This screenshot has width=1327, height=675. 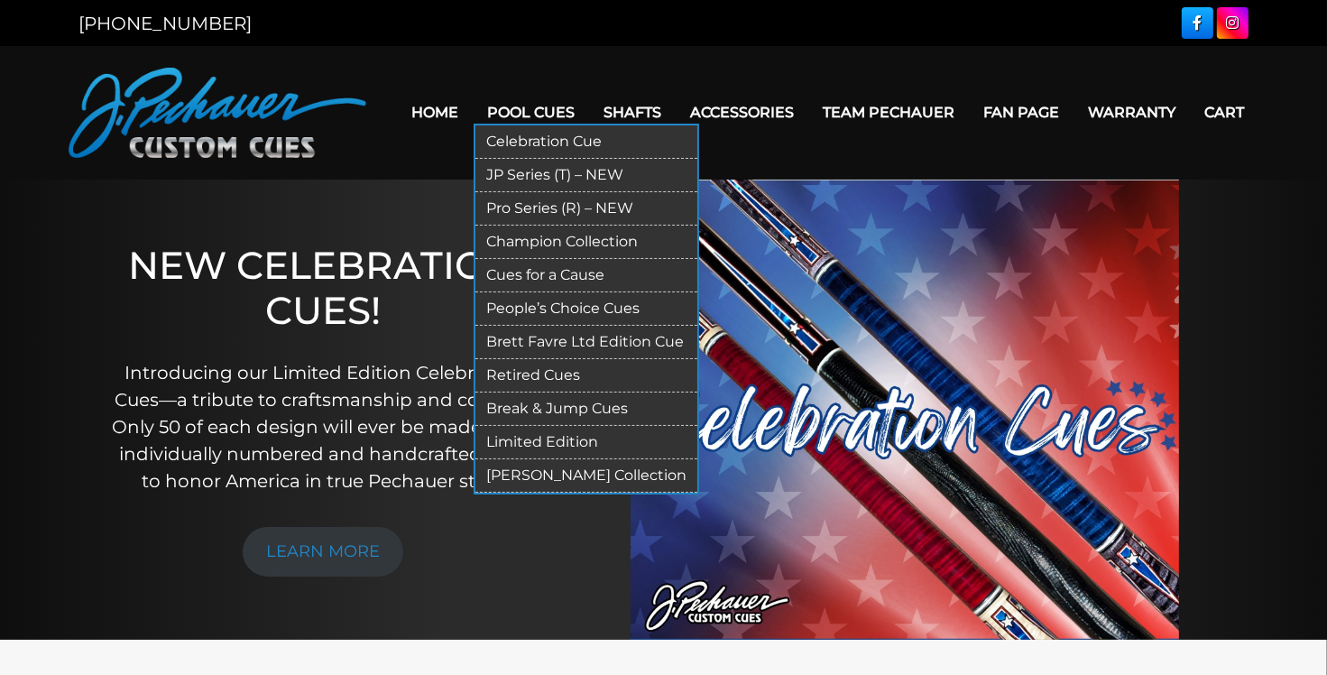 What do you see at coordinates (586, 242) in the screenshot?
I see `a: Champion Collection` at bounding box center [586, 242].